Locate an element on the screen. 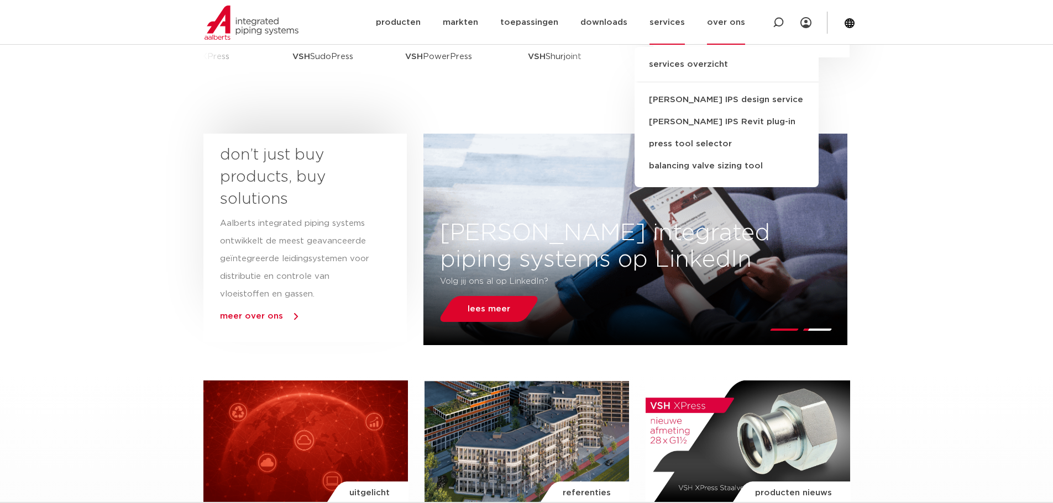  a: balancing valve sizing tool is located at coordinates (726, 166).